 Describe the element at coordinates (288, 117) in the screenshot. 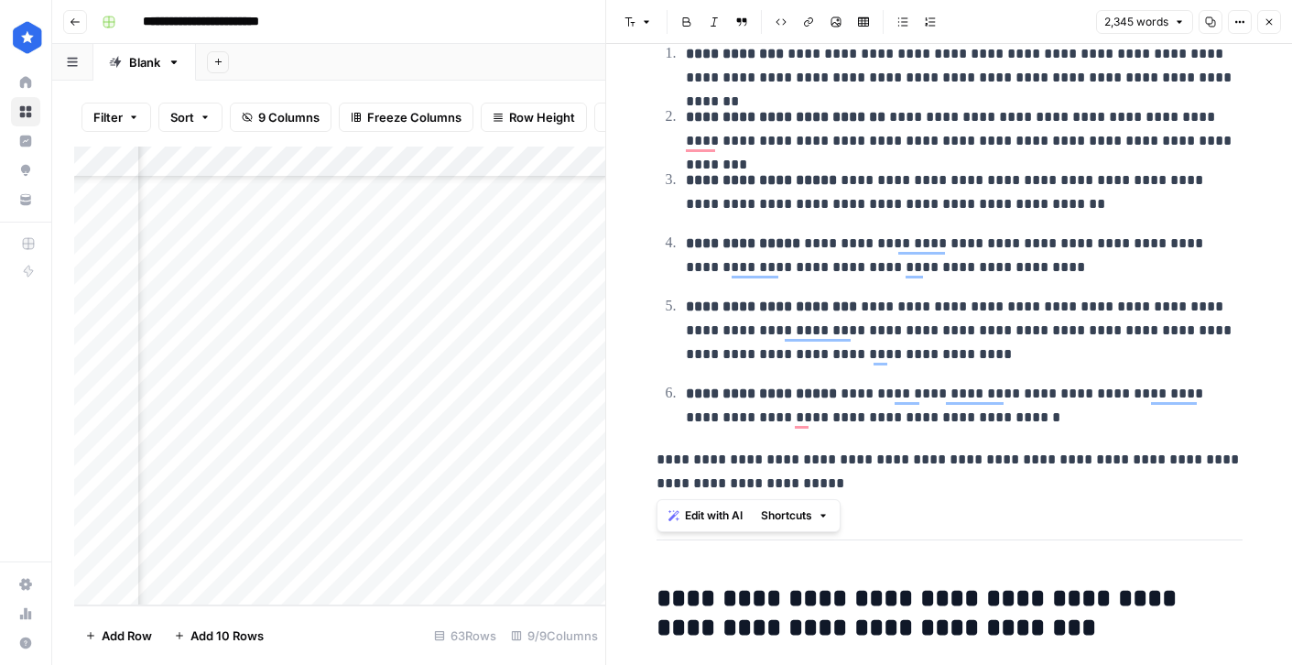

I see `span: 9 Columns` at that location.